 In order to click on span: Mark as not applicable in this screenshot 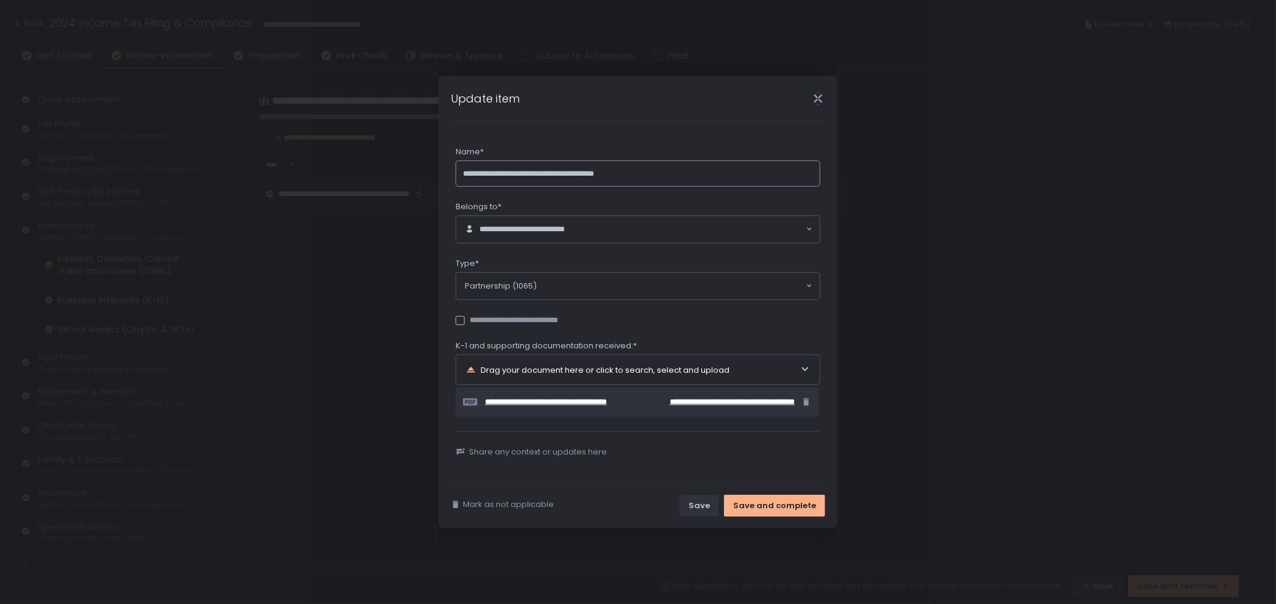, I will do `click(508, 504)`.